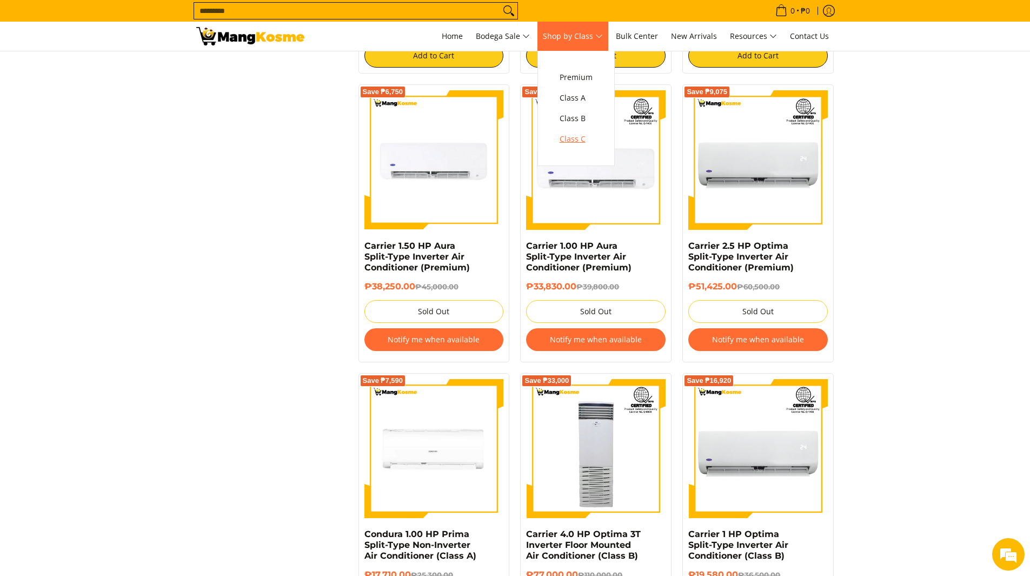  Describe the element at coordinates (758, 449) in the screenshot. I see `img: Carrier 1 HP Optima Split-Type Inverter Air Conditioner (Class B)` at that location.